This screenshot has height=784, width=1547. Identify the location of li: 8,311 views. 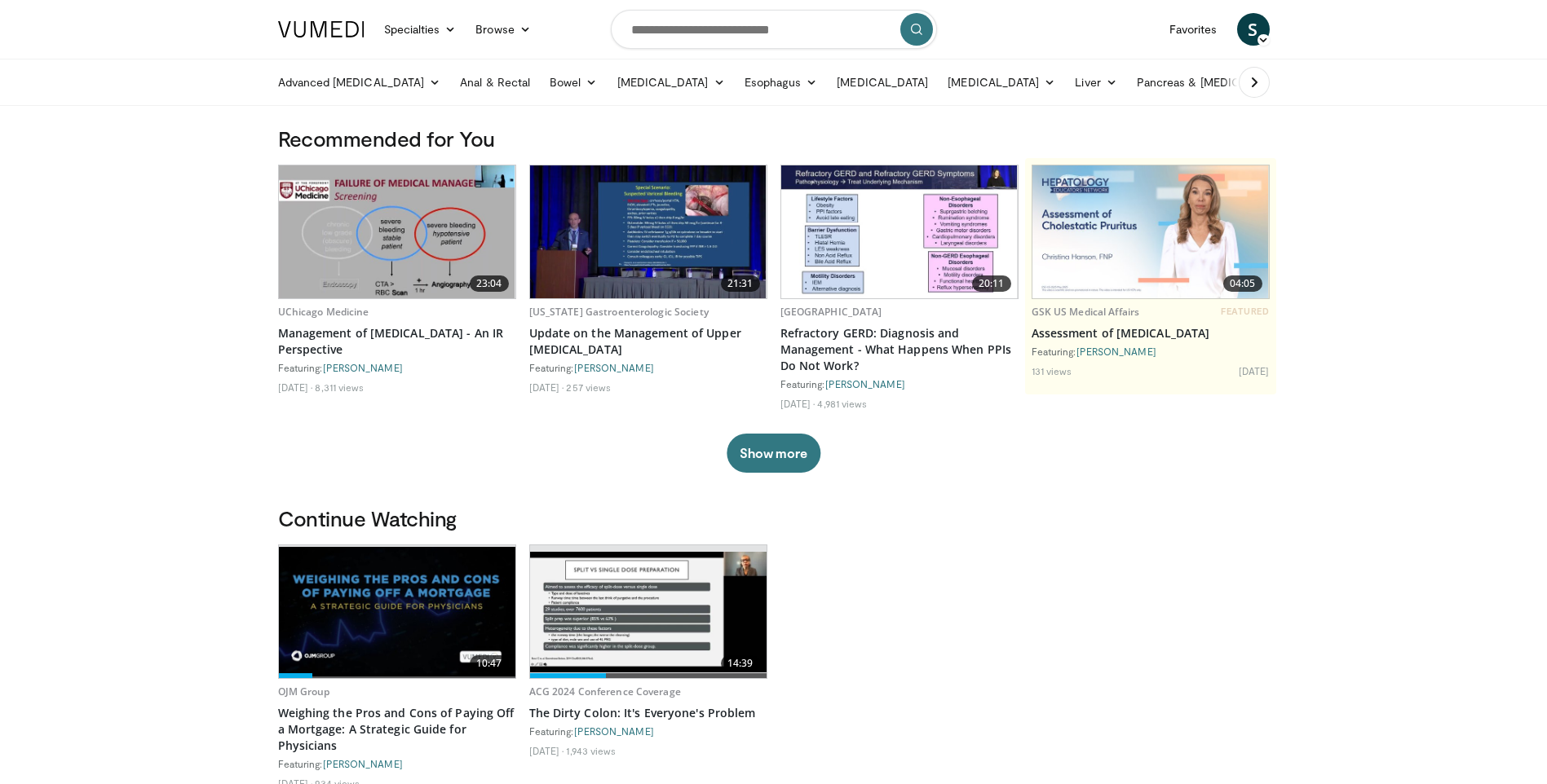
(340, 387).